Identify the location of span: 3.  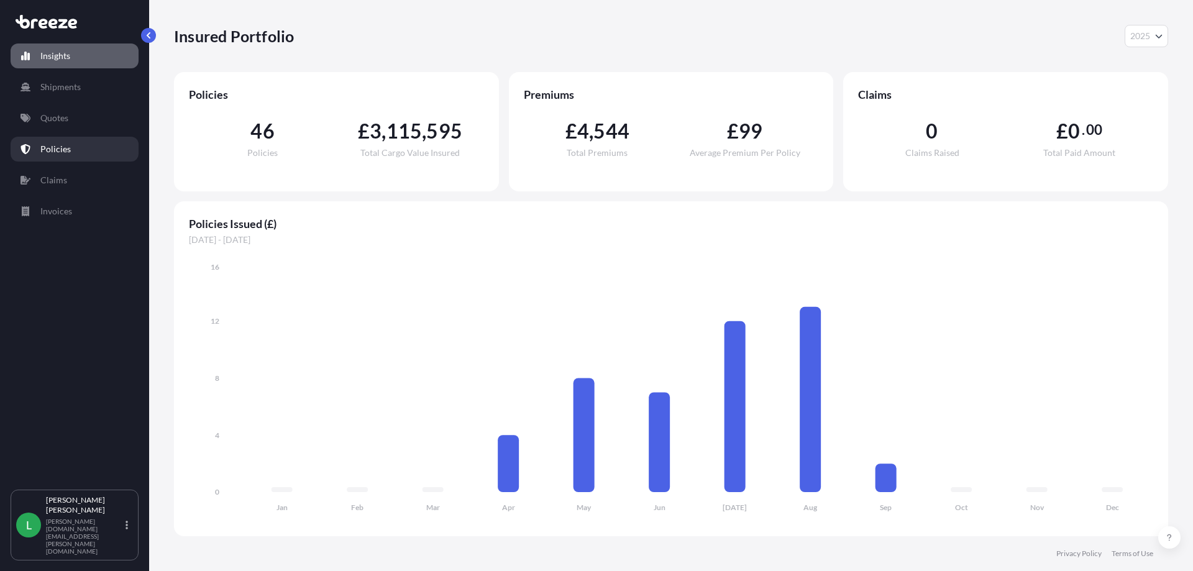
(375, 131).